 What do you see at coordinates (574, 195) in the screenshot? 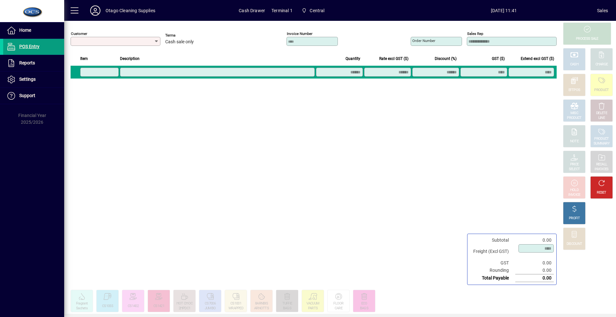
I see `div: INVOICE` at bounding box center [574, 195].